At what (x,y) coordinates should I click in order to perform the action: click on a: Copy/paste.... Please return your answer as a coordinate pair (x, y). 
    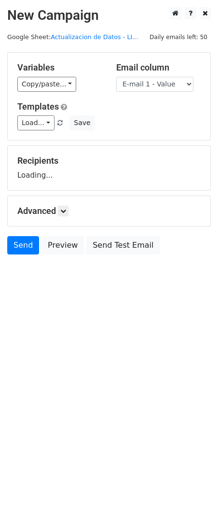
    Looking at the image, I should click on (47, 84).